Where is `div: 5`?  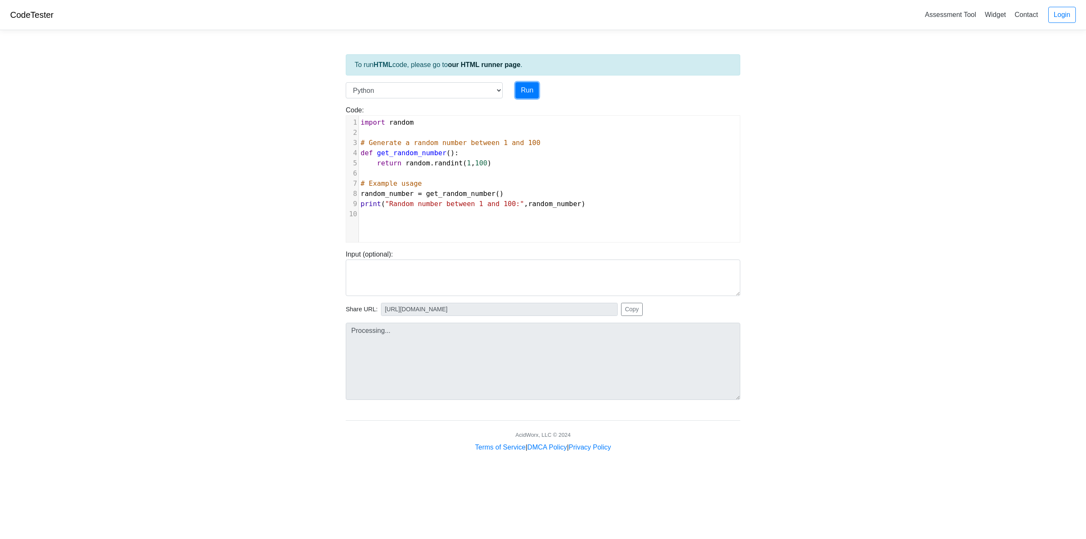
div: 5 is located at coordinates (352, 163).